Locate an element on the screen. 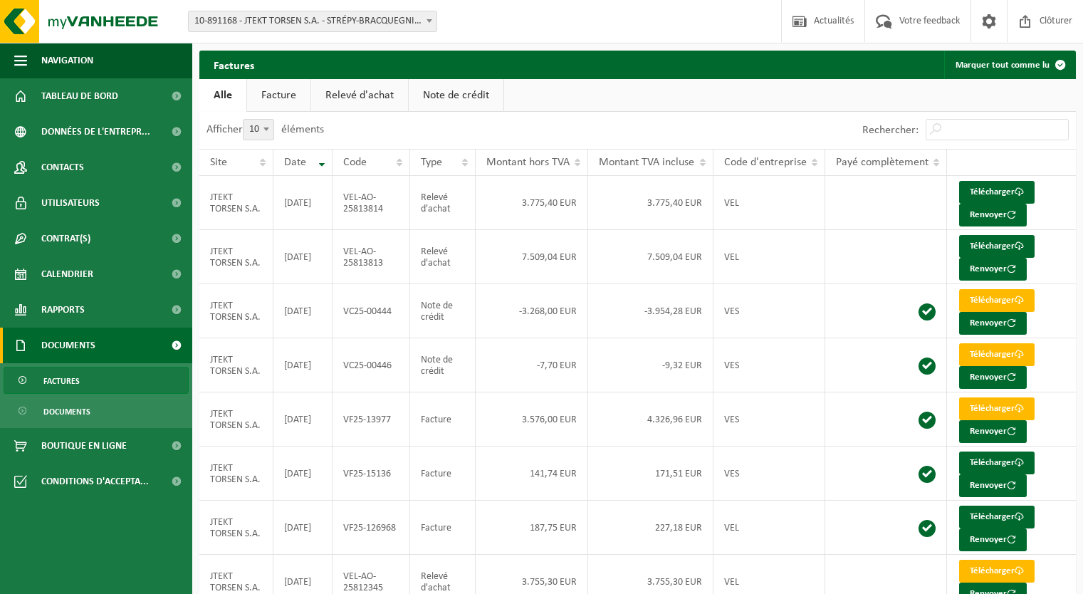 Image resolution: width=1083 pixels, height=594 pixels. span: Conditions d'accepta... is located at coordinates (95, 481).